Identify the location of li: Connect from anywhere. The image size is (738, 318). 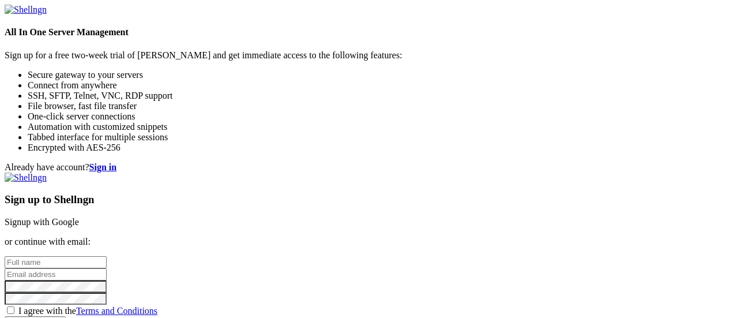
(381, 85).